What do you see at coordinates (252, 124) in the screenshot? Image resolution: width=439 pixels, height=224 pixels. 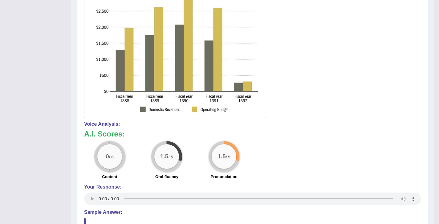 I see `h4: Voice Analysis:` at bounding box center [252, 124].